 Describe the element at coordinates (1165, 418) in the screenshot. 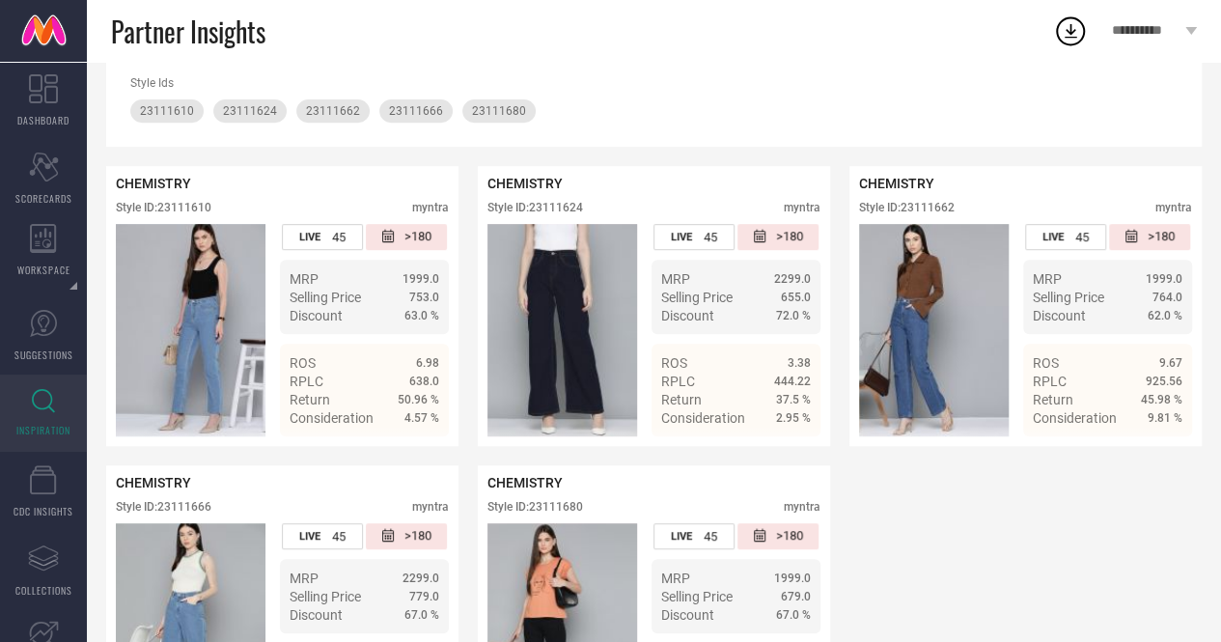

I see `span: 9.81 %` at that location.